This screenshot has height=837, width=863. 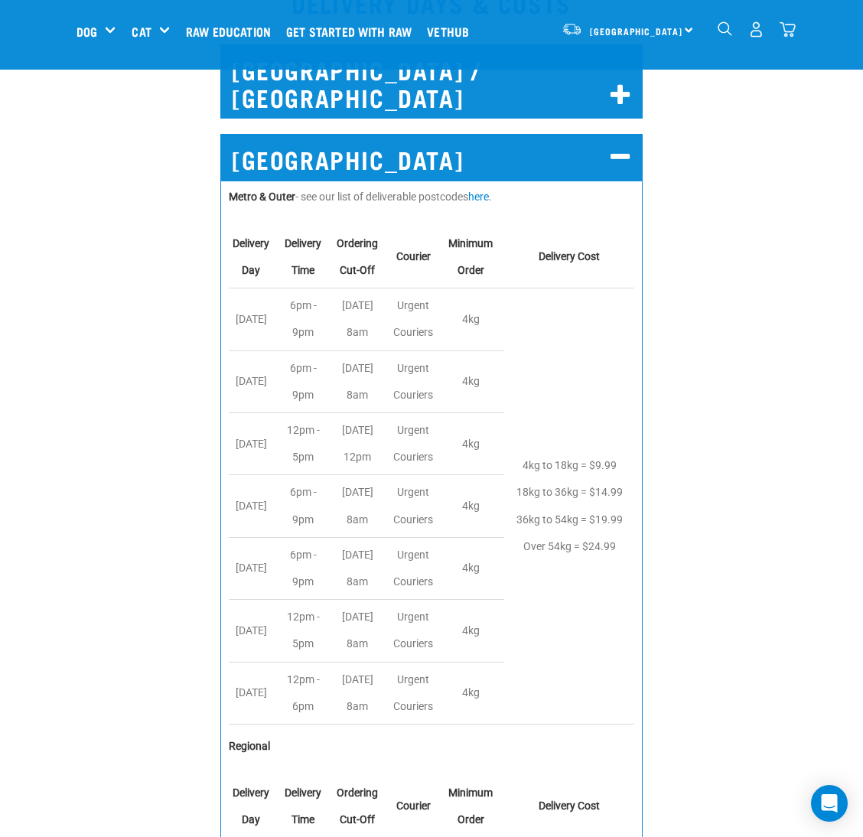 What do you see at coordinates (787, 29) in the screenshot?
I see `img: home-icon@2x.png` at bounding box center [787, 29].